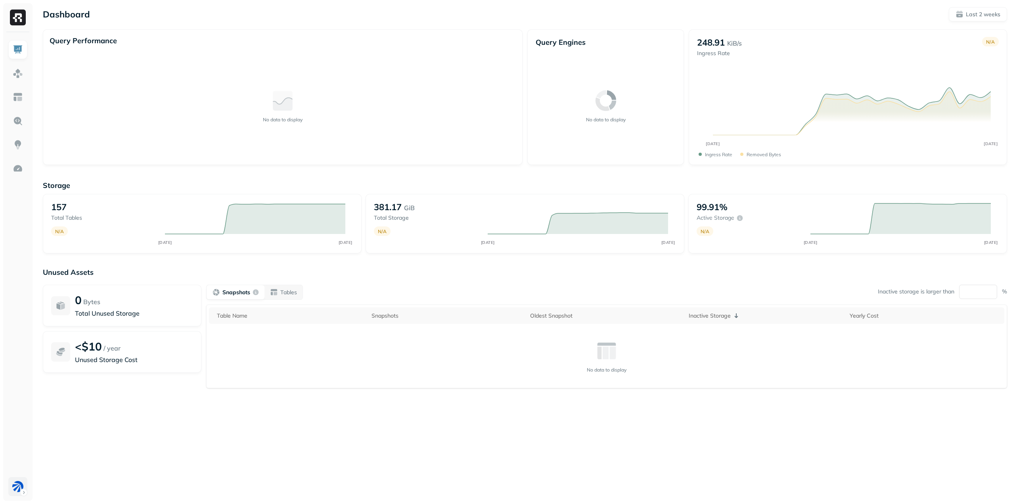  I want to click on img: Insights, so click(18, 145).